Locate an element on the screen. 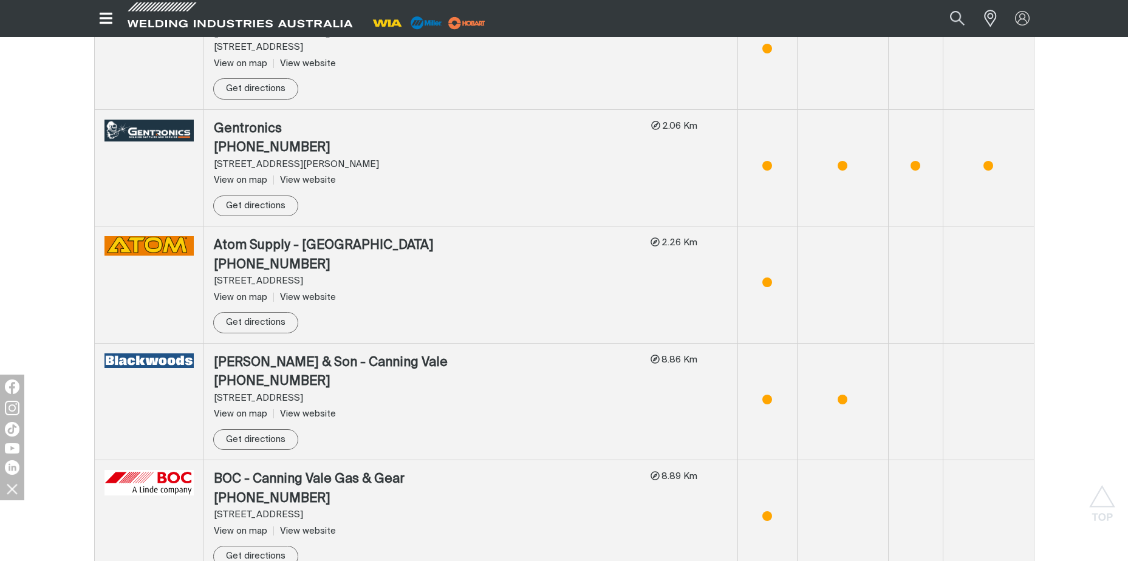 The image size is (1128, 561). img: hide socials is located at coordinates (12, 489).